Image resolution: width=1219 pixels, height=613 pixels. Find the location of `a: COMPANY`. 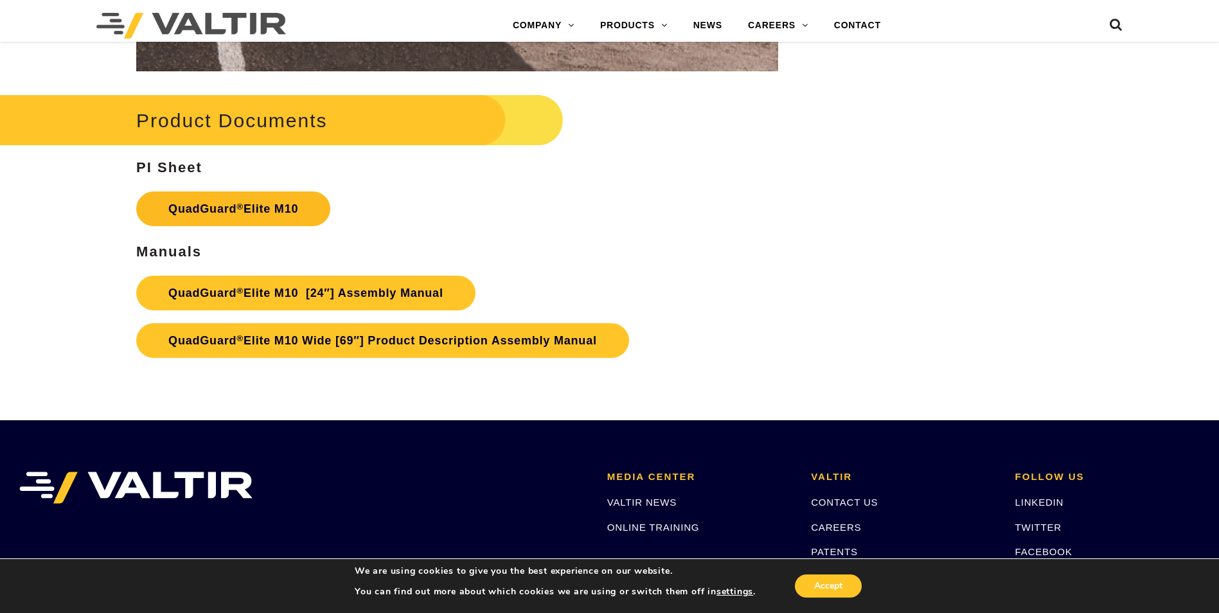

a: COMPANY is located at coordinates (543, 26).